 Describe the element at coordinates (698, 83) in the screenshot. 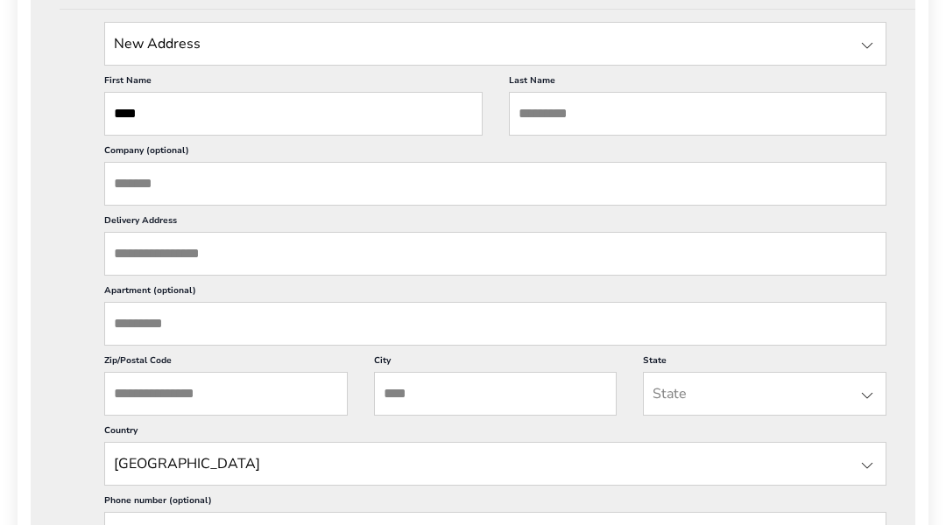

I see `label: Last Name` at that location.